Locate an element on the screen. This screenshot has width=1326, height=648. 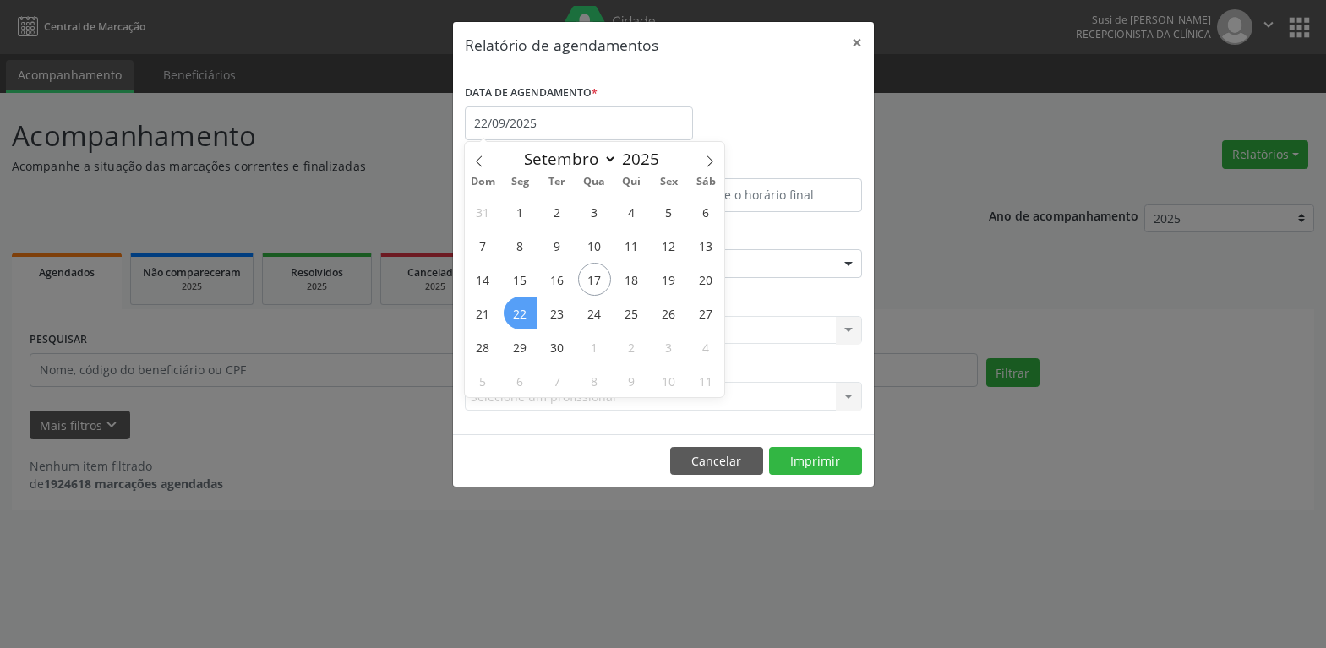
span: Outubro 1, 2025 is located at coordinates (594, 346).